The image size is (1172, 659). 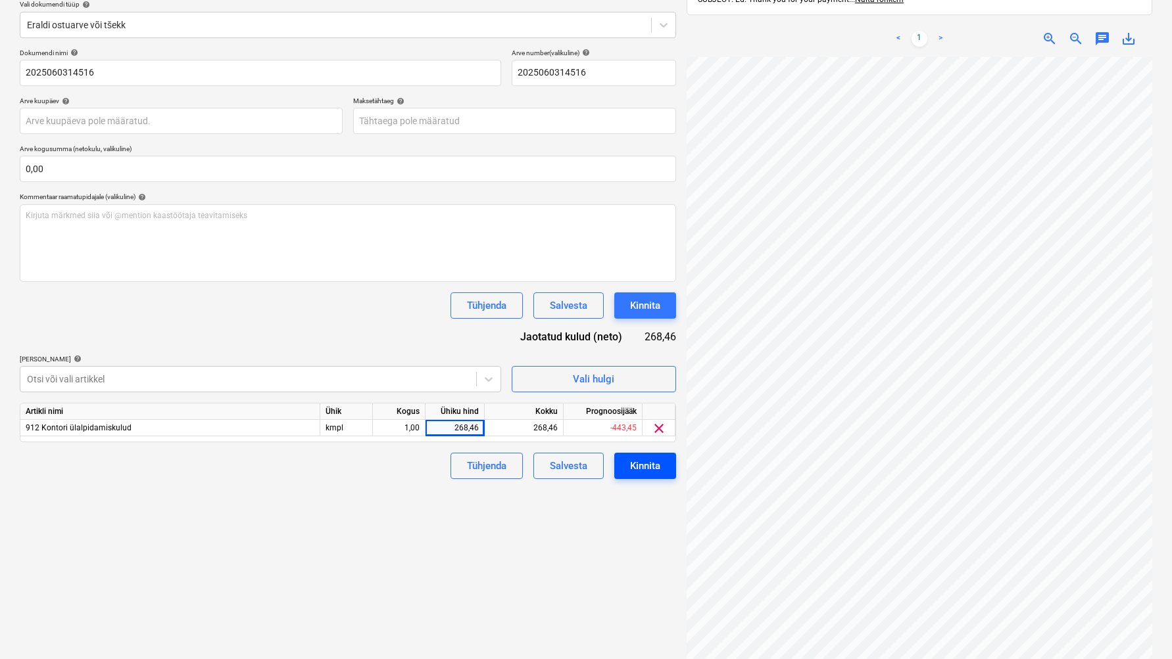 I want to click on button: Vali hulgi, so click(x=594, y=379).